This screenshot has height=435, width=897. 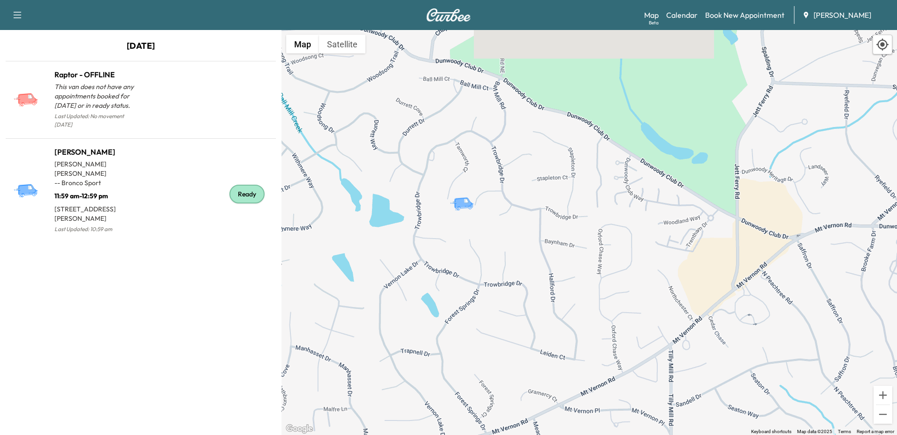 I want to click on a: Book New Appointment, so click(x=745, y=15).